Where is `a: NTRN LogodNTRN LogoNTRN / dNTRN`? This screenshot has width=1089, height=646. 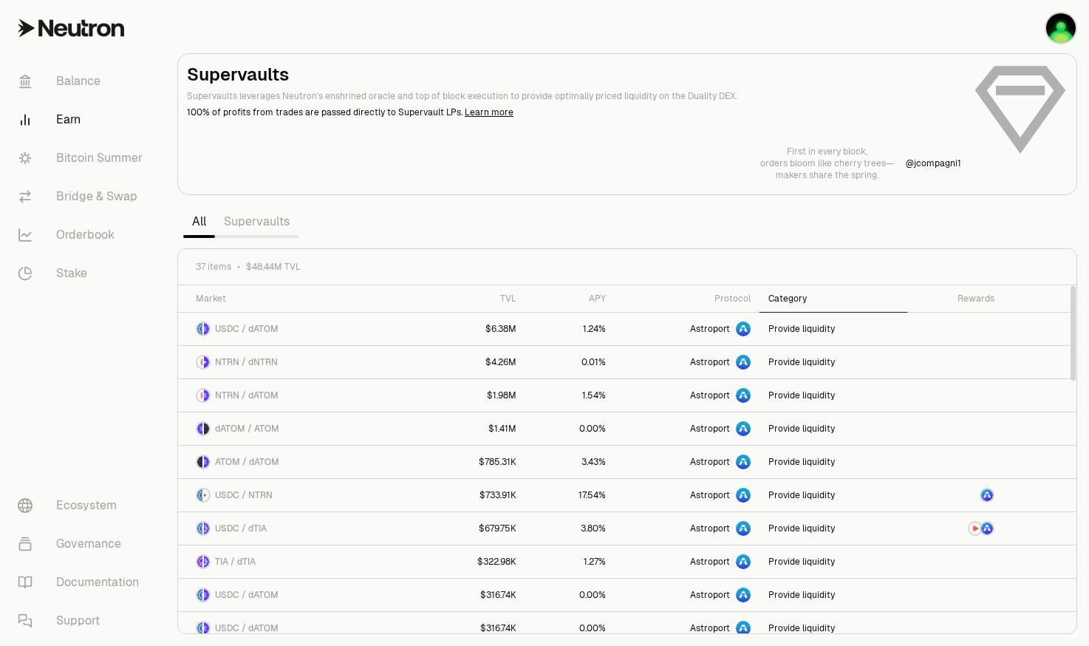
a: NTRN LogodNTRN LogoNTRN / dNTRN is located at coordinates (300, 362).